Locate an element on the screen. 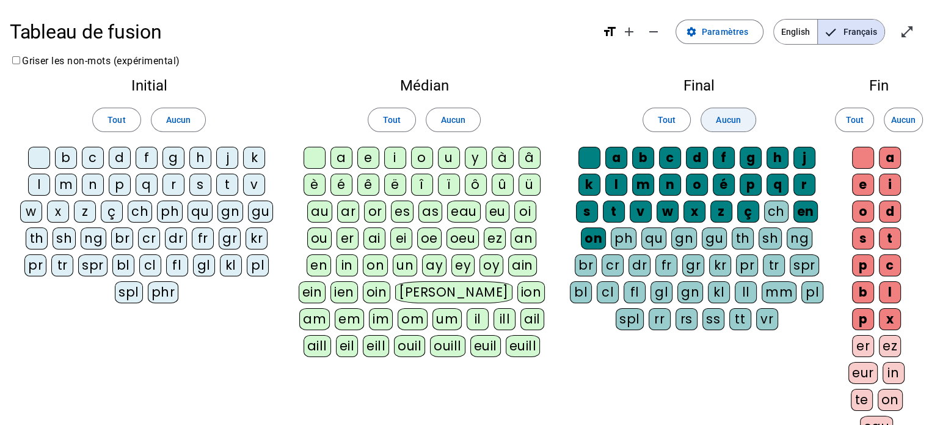  div: x is located at coordinates (890, 319).